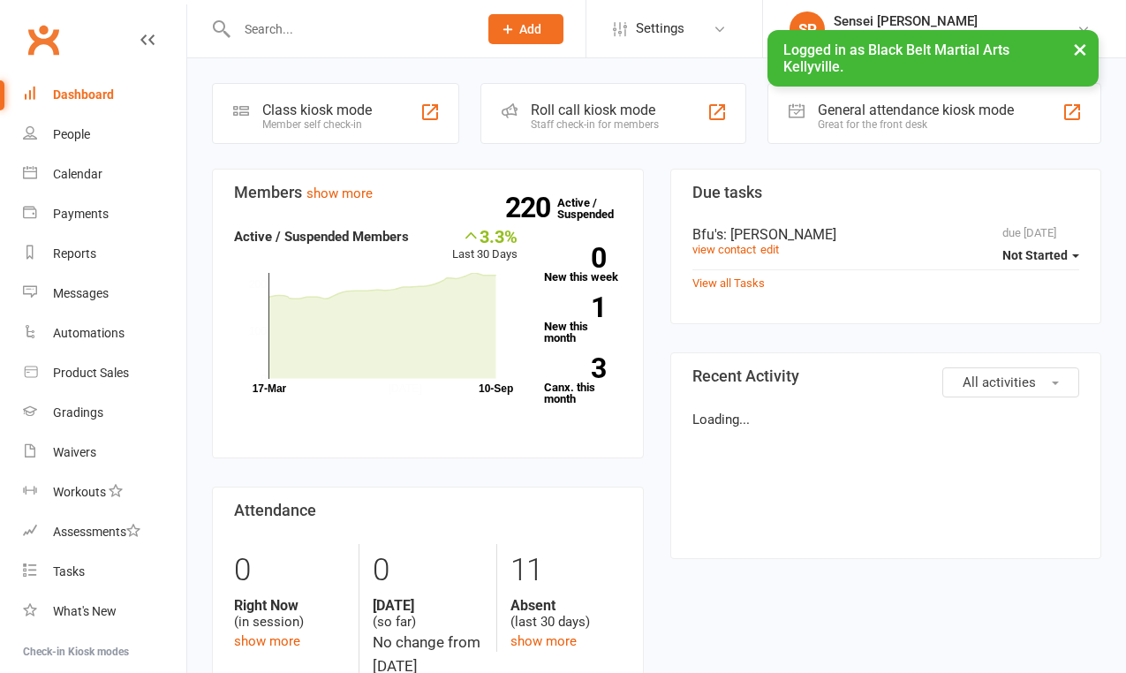 The width and height of the screenshot is (1126, 673). I want to click on a: Gradings, so click(104, 412).